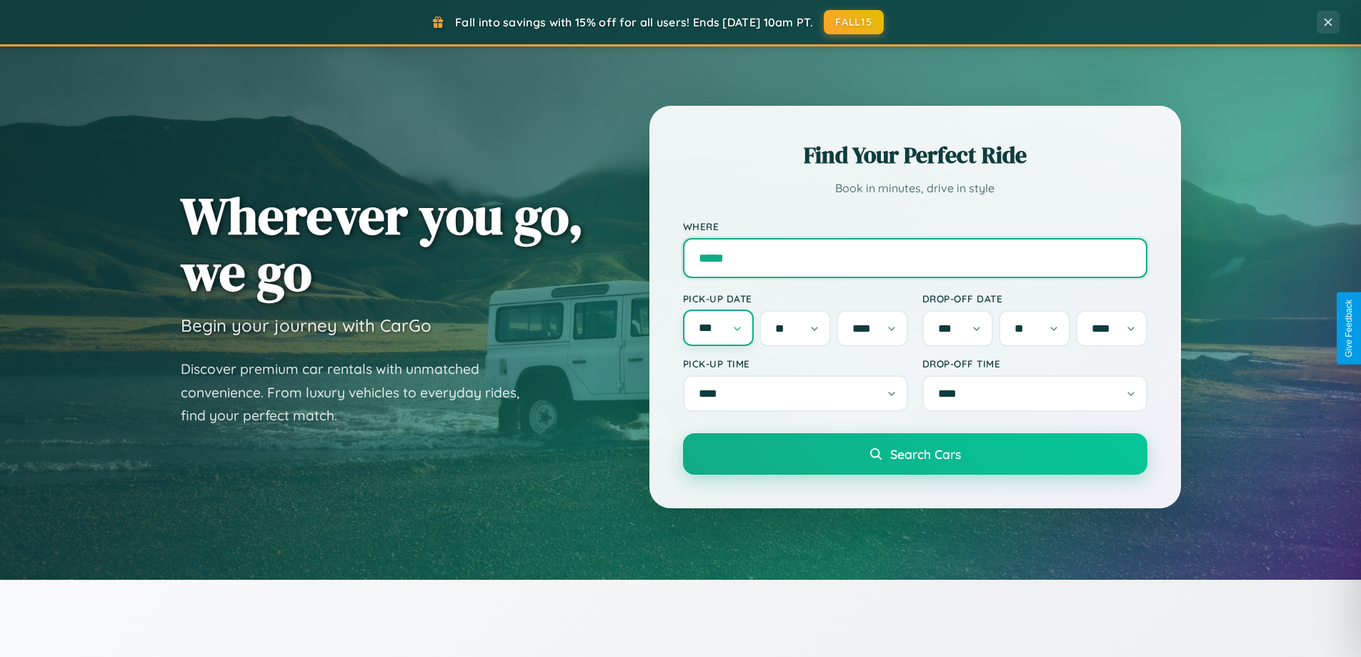  Describe the element at coordinates (915, 454) in the screenshot. I see `button: Search Cars` at that location.